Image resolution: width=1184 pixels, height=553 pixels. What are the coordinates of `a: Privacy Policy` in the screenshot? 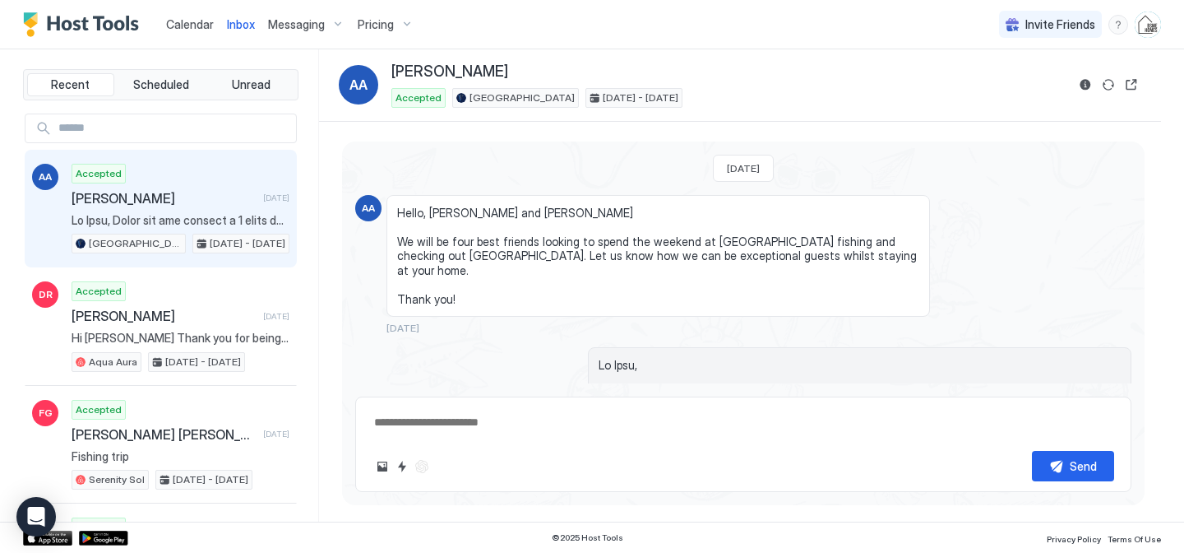 It's located at (1074, 537).